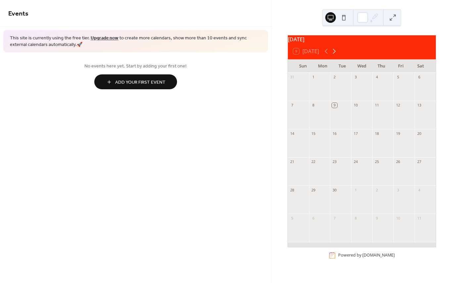 This screenshot has width=452, height=283. Describe the element at coordinates (136, 66) in the screenshot. I see `span: No events here yet. Start by adding your first one!` at that location.